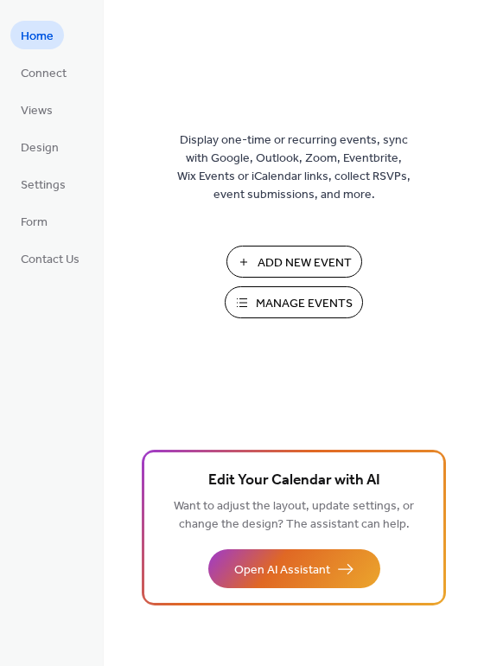  I want to click on span: Display one-time or recurring events, sync with Google, Outlook, Zoom, Eventbrite, Wix Events or ..., so click(294, 168).